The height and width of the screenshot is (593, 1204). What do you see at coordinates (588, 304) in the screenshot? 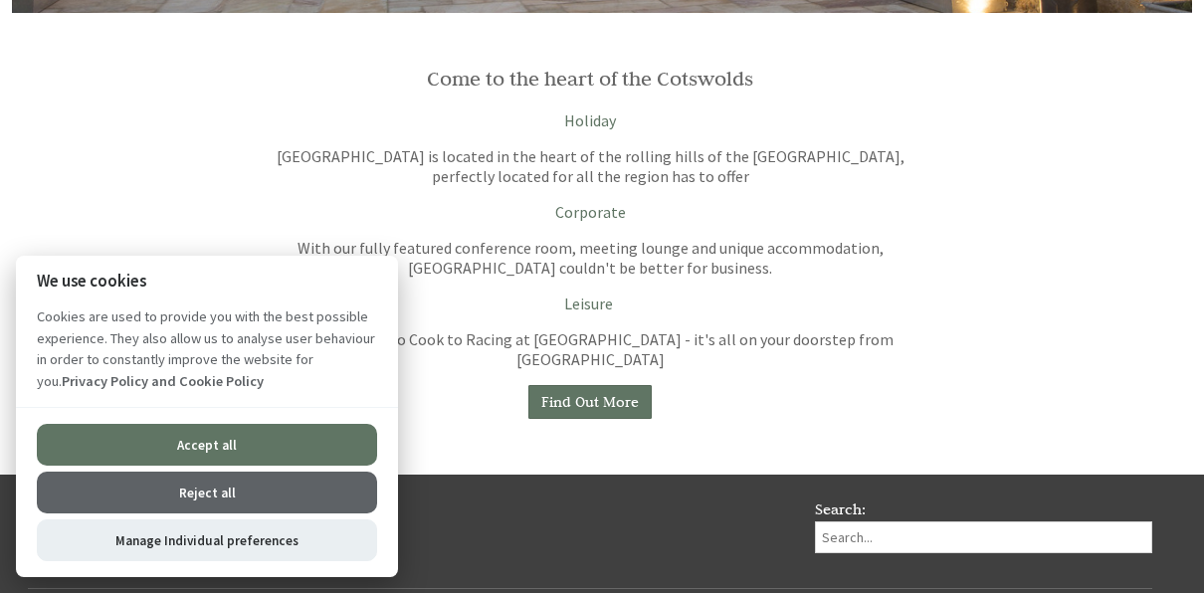
I see `a: Leisure` at bounding box center [588, 304].